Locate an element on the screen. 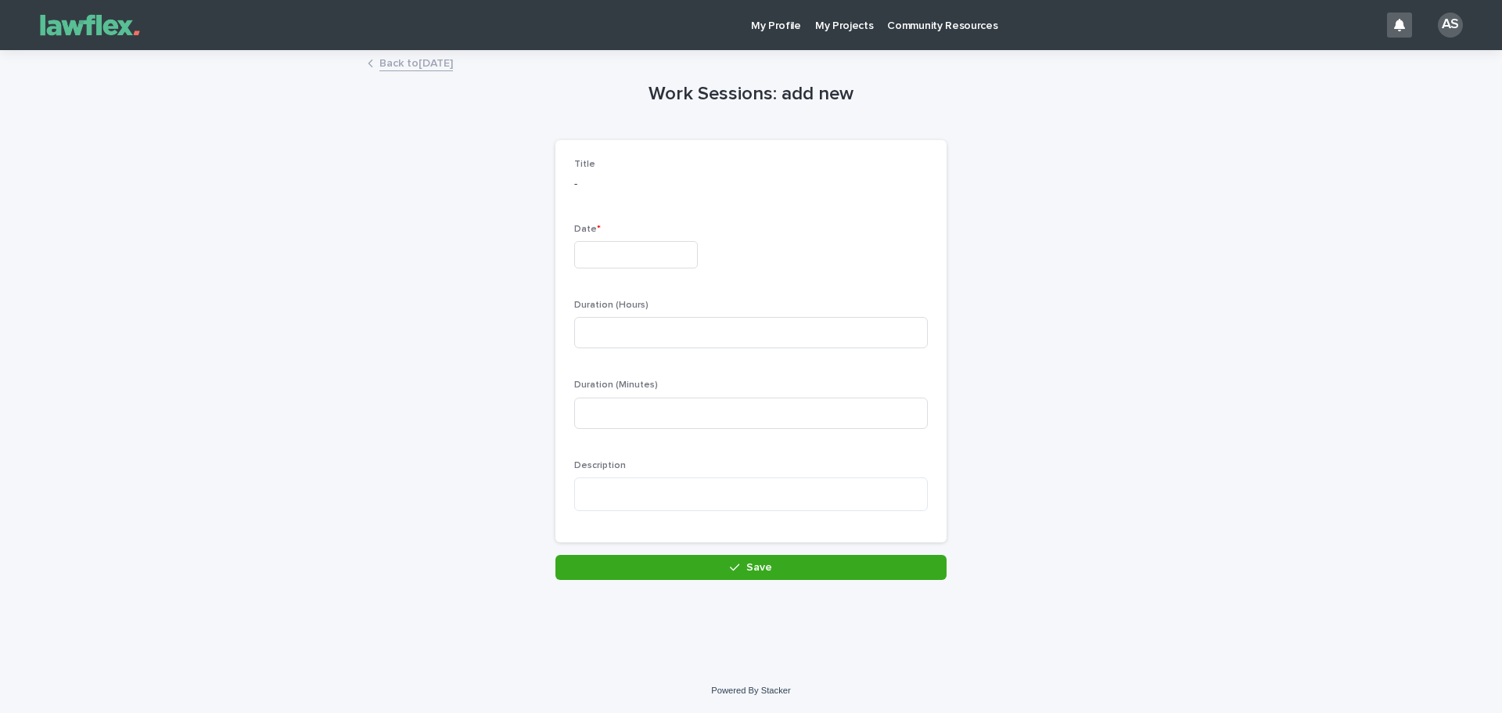  img: Gnvw4qrBSHOAfo8VMhG6 is located at coordinates (90, 25).